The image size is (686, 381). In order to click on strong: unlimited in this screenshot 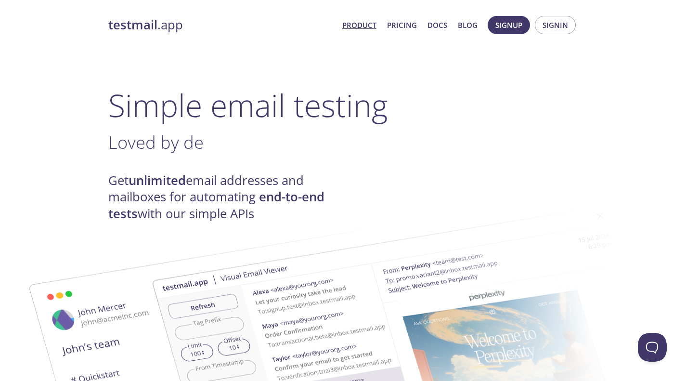, I will do `click(157, 180)`.